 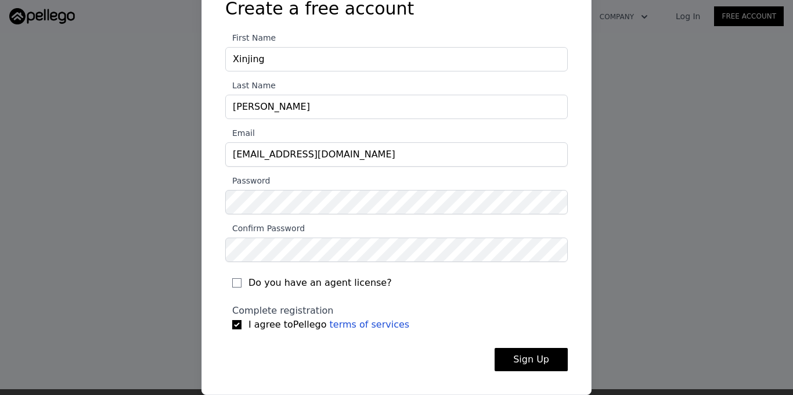 What do you see at coordinates (237, 324) in the screenshot?
I see `input: I agree toPellego terms of services` at bounding box center [237, 324].